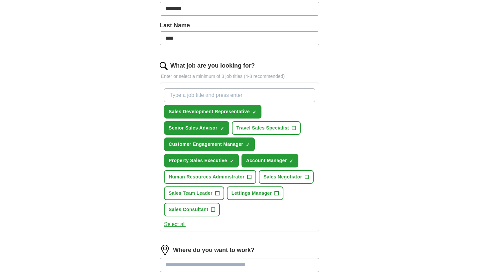  I want to click on button: Sales Development Representative✓, so click(213, 111).